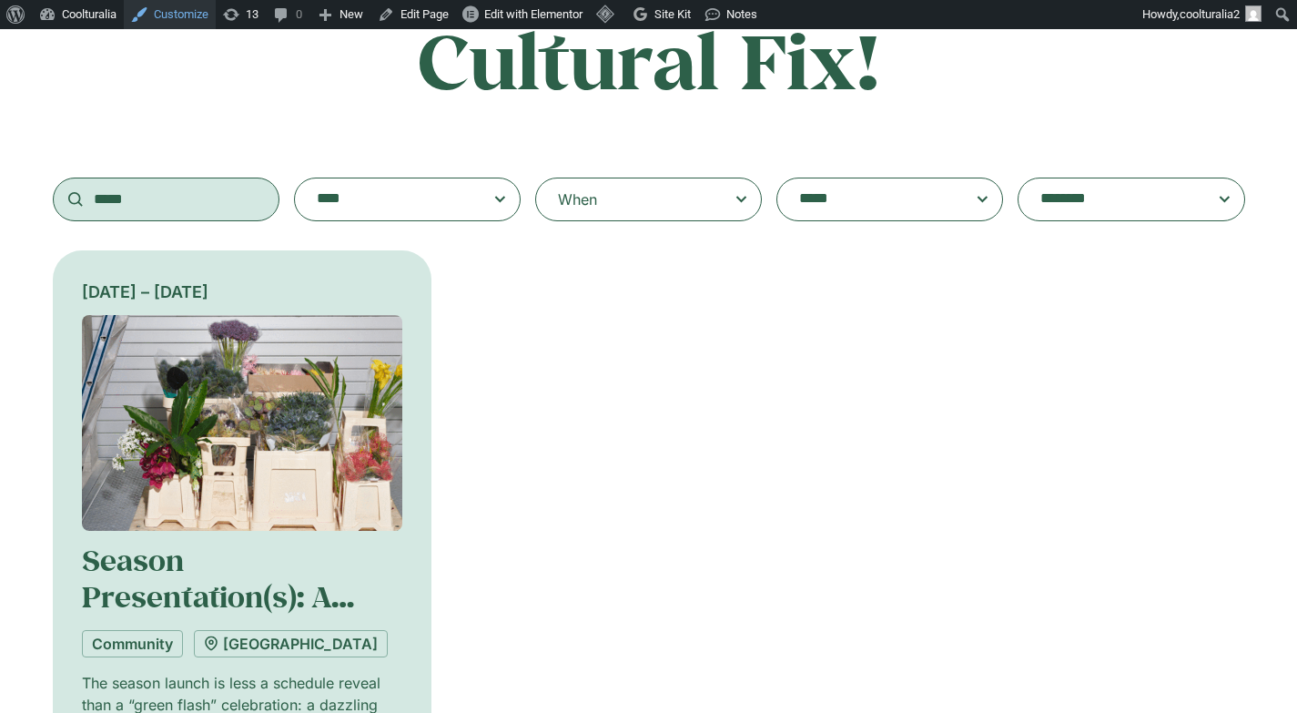 This screenshot has width=1297, height=713. I want to click on a: Season Presentation(s): A Bouquet Of 18 Season Presentations, so click(235, 615).